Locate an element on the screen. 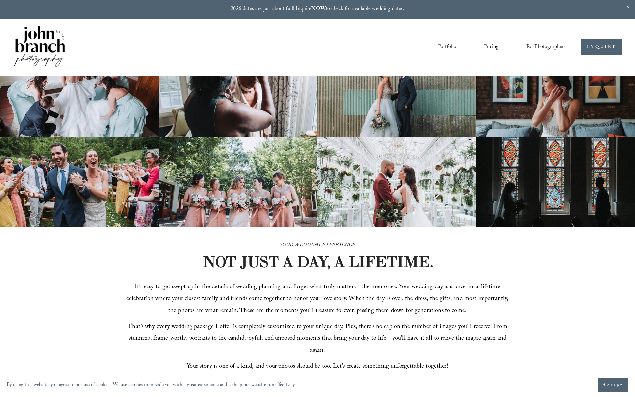 The width and height of the screenshot is (635, 397). a: INQUIRE is located at coordinates (601, 47).